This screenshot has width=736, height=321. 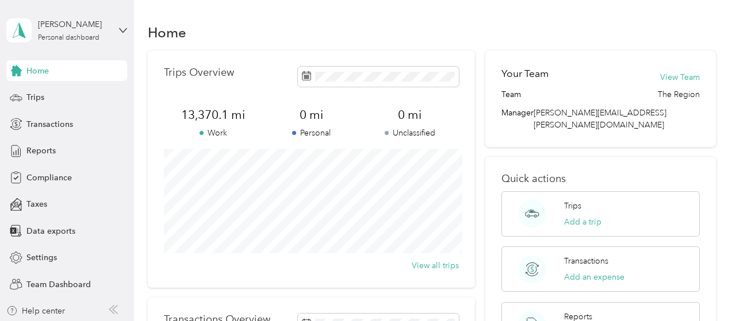 What do you see at coordinates (49, 178) in the screenshot?
I see `span: Compliance` at bounding box center [49, 178].